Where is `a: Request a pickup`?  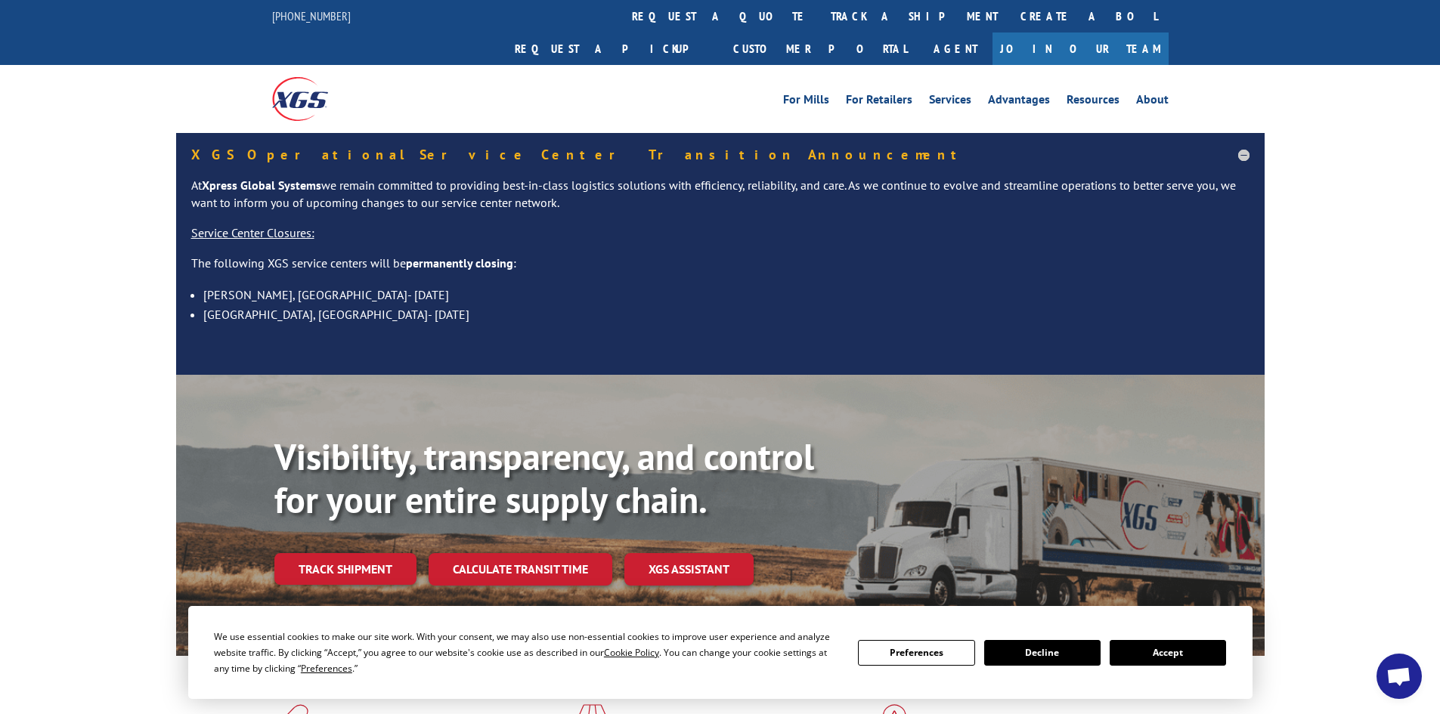 a: Request a pickup is located at coordinates (612, 48).